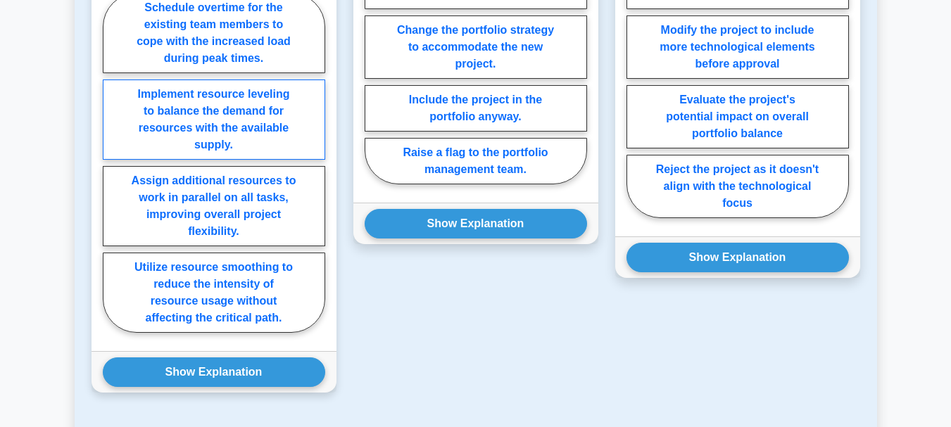 The height and width of the screenshot is (427, 951). Describe the element at coordinates (214, 120) in the screenshot. I see `label: Implement resource leveling to balance the demand for resources with the available supply.` at that location.